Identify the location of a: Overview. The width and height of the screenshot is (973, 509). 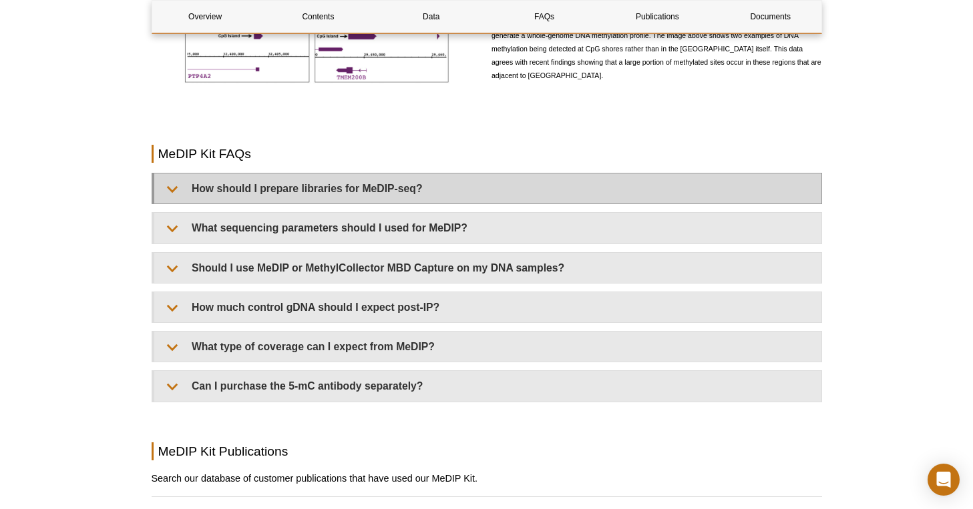
(205, 17).